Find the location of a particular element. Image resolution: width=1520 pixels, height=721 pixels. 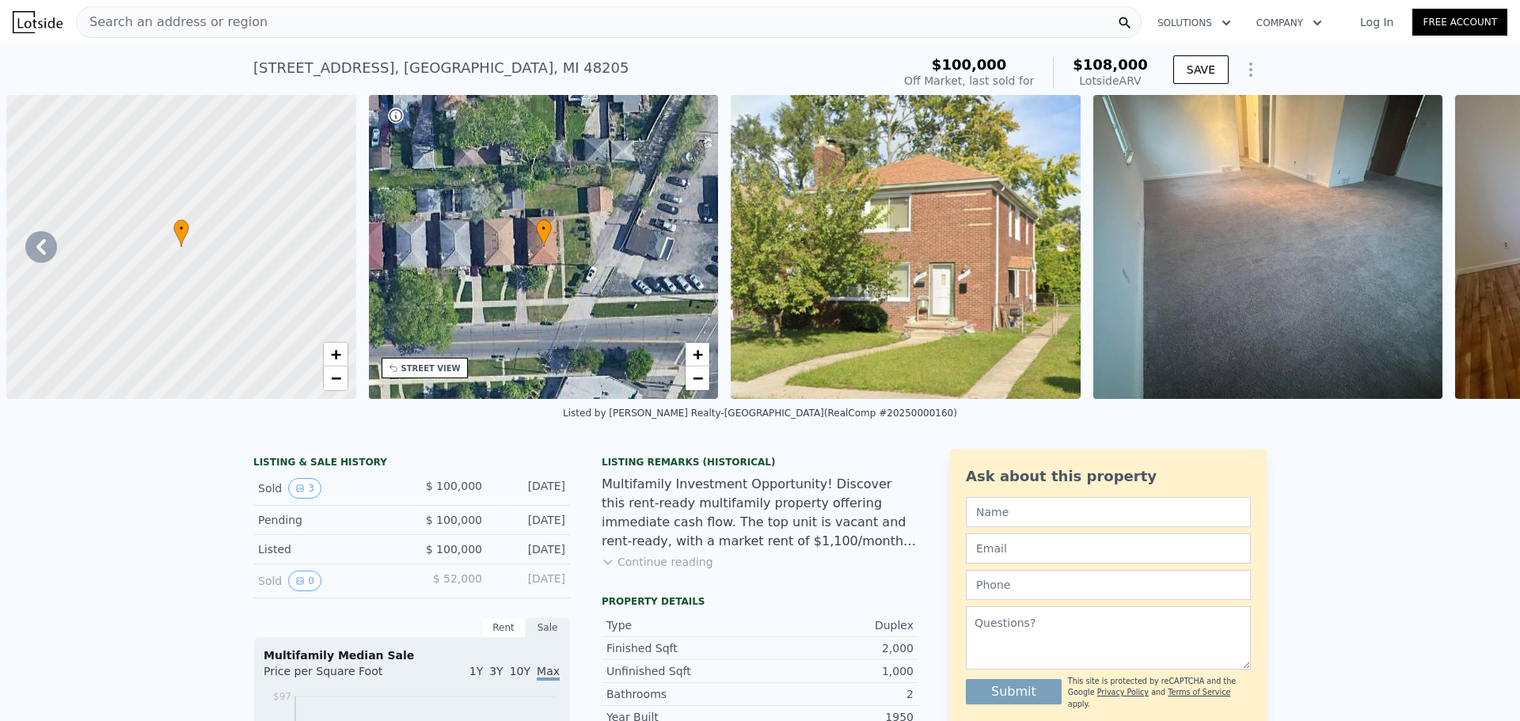

span: Max is located at coordinates (548, 673).